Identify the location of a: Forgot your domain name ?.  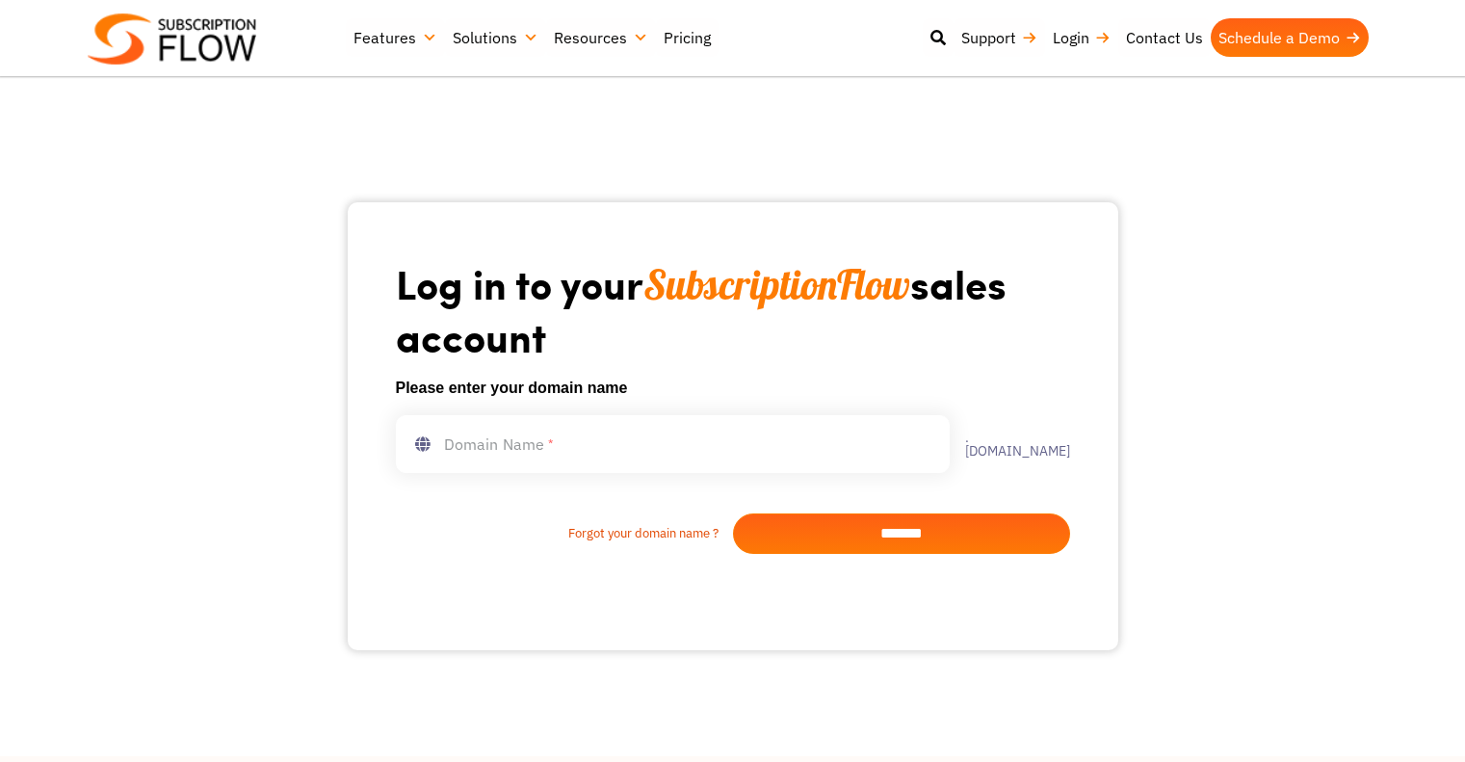
(565, 534).